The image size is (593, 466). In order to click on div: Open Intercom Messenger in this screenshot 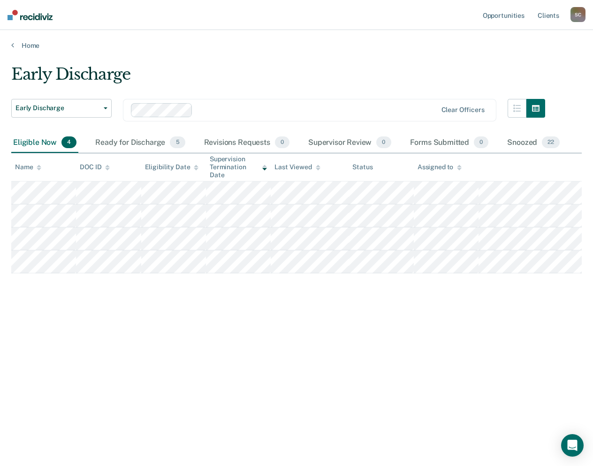, I will do `click(572, 446)`.